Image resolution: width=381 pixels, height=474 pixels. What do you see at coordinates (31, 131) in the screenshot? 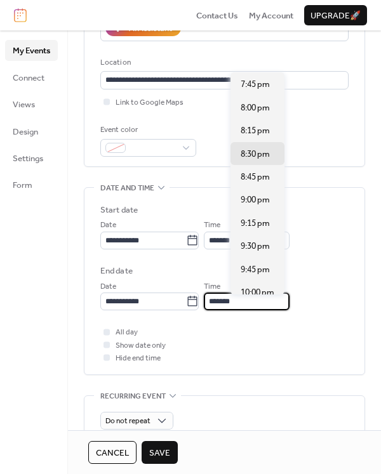
I see `a: Design` at bounding box center [31, 131].